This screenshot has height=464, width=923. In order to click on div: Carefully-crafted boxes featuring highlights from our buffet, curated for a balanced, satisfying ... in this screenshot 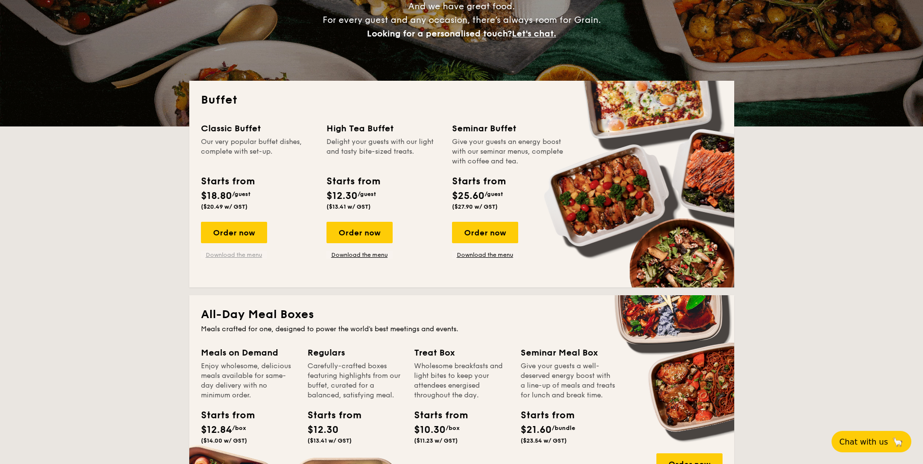, I will do `click(355, 381)`.